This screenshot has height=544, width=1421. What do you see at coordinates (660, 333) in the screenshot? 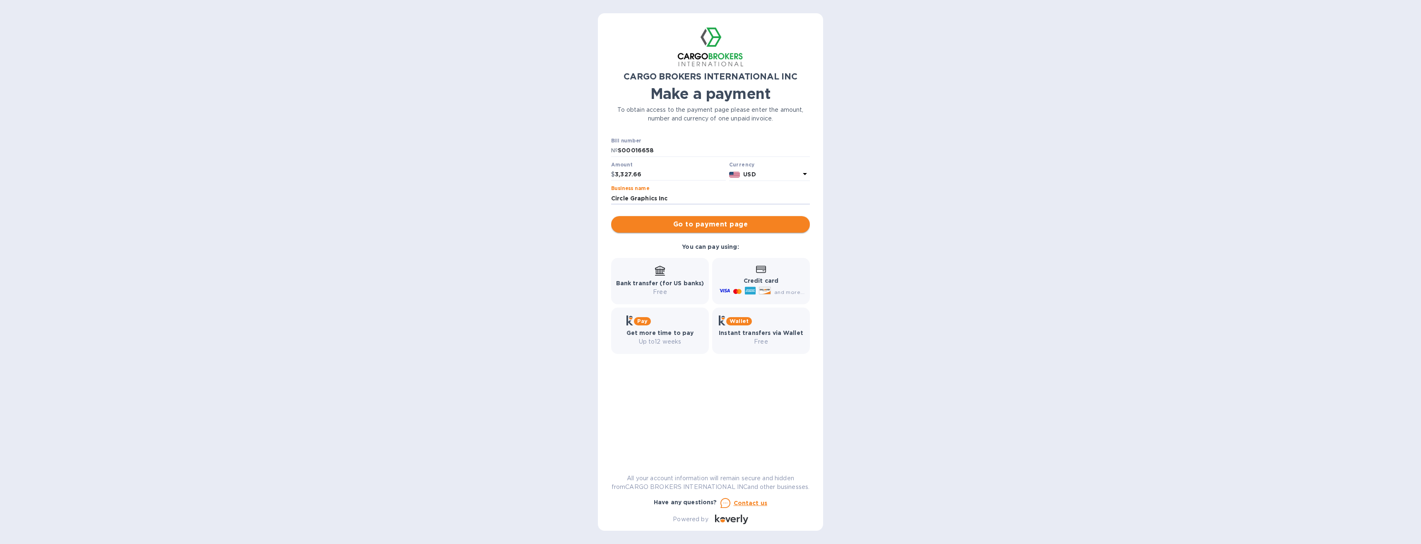
I see `b: Get more time to pay` at bounding box center [660, 333].